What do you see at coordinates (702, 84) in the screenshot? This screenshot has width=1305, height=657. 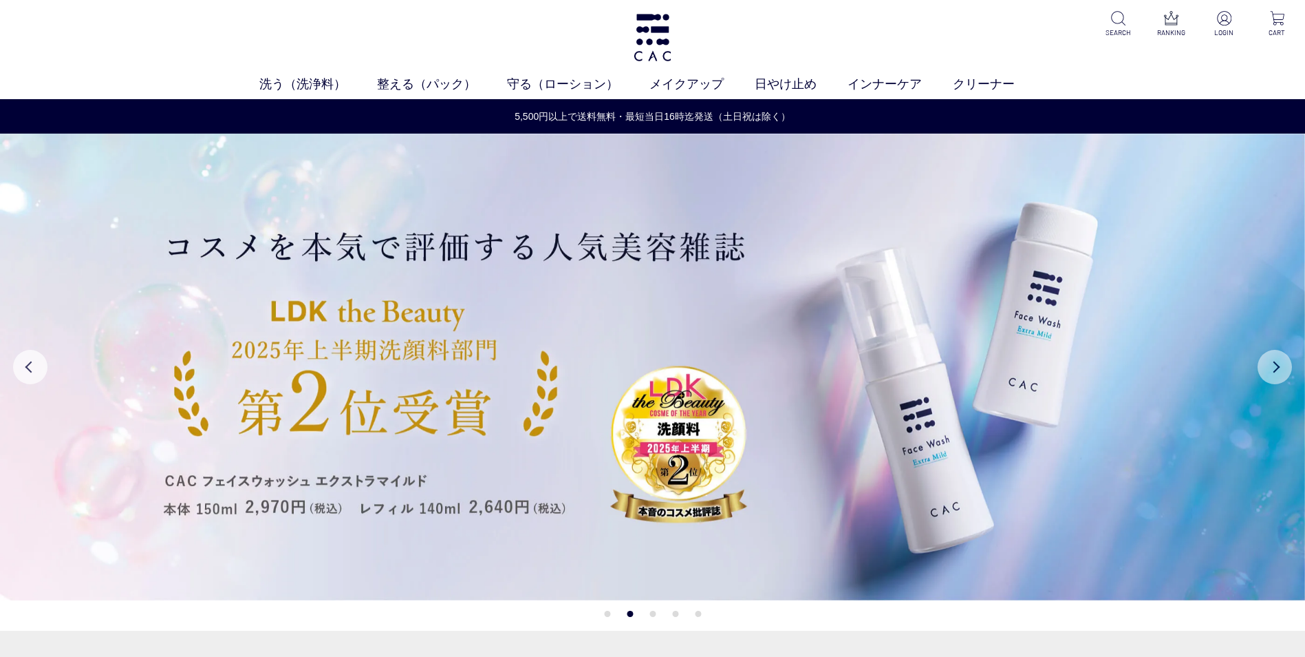 I see `a: メイクアップ` at bounding box center [702, 84].